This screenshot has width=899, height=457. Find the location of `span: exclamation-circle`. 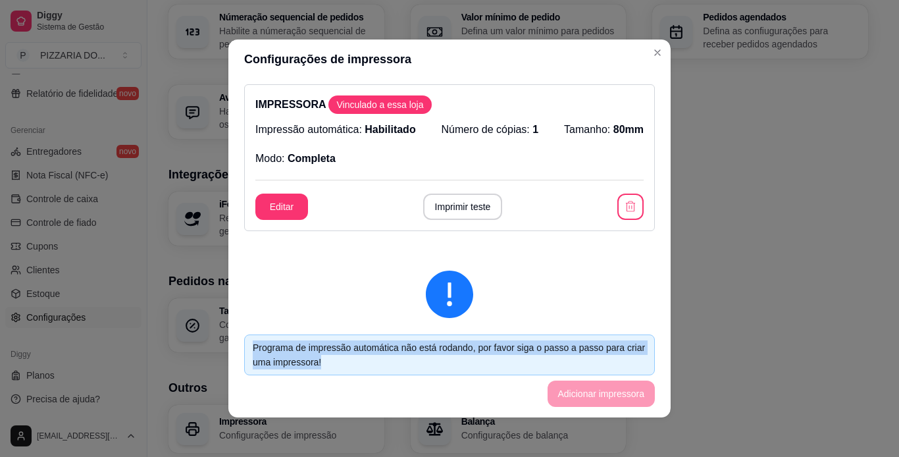

span: exclamation-circle is located at coordinates (450, 294).